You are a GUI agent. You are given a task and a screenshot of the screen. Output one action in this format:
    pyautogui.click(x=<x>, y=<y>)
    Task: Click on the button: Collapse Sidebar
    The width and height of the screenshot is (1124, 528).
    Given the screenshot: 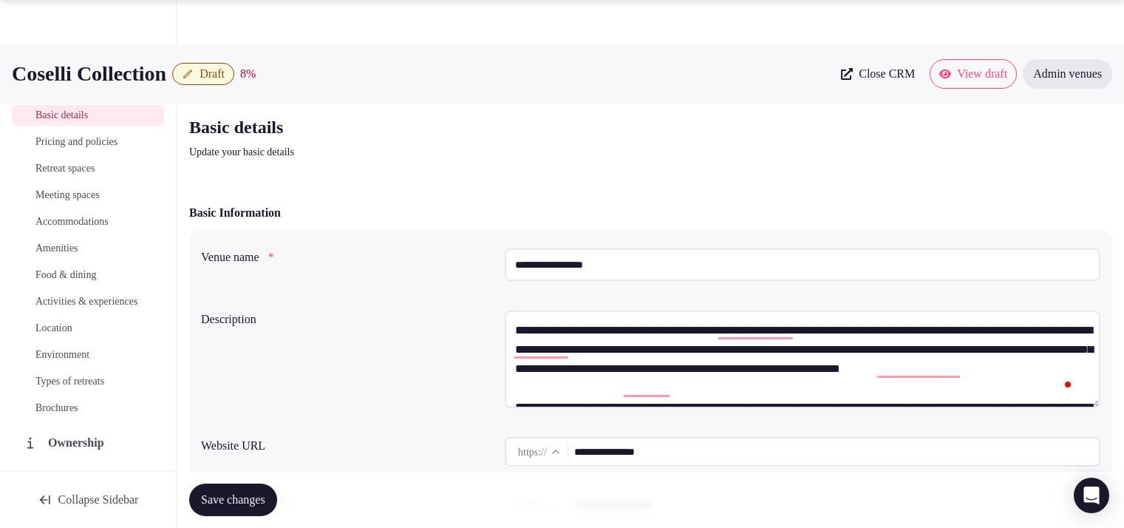 What is the action you would take?
    pyautogui.click(x=88, y=500)
    